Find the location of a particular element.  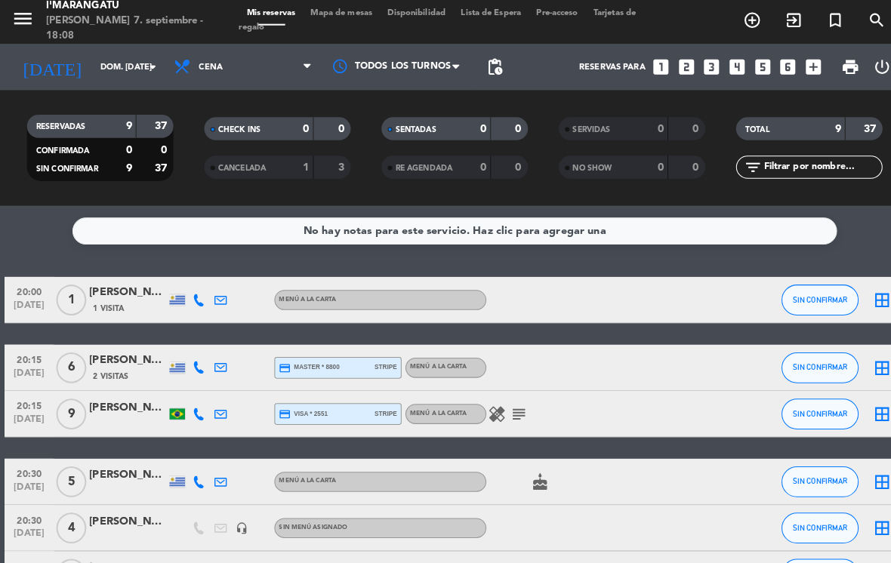

div: I'marangatu is located at coordinates (128, 8).